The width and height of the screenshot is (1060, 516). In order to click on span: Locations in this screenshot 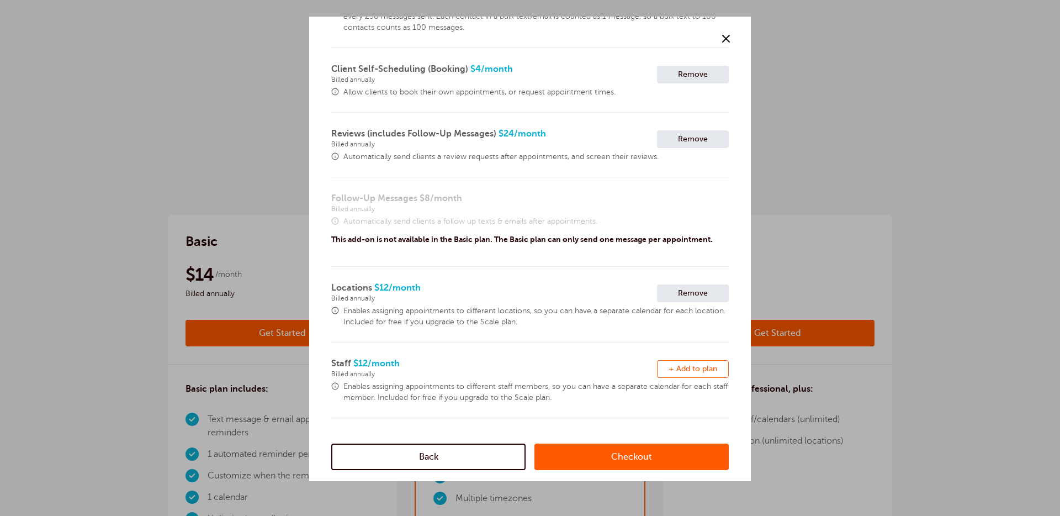, I will do `click(352, 288)`.